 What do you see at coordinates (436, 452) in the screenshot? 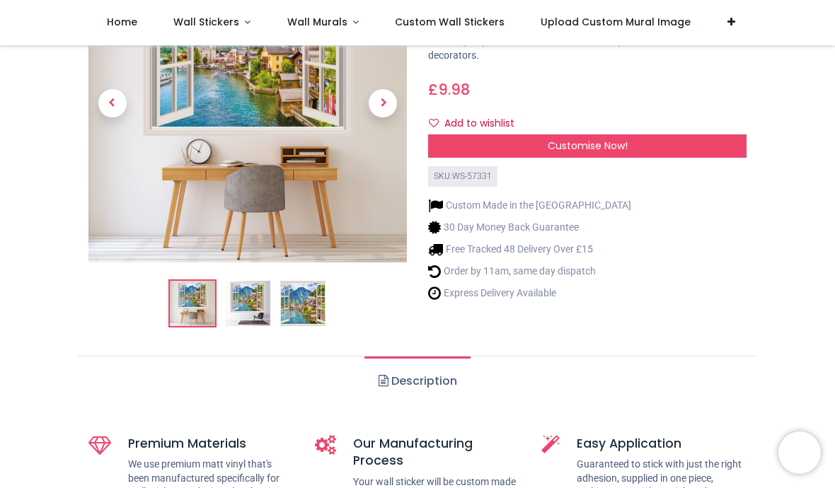
I see `h5: Our Manufacturing Process` at bounding box center [436, 452].